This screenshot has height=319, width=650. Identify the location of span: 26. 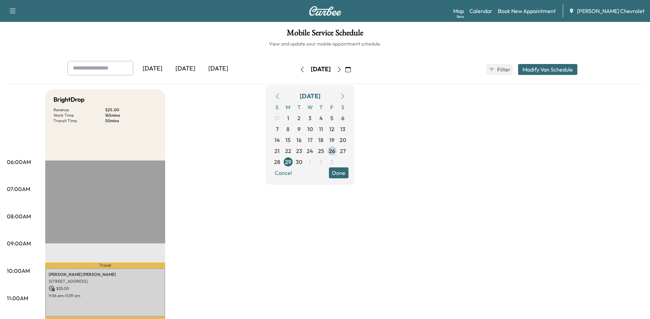
(332, 151).